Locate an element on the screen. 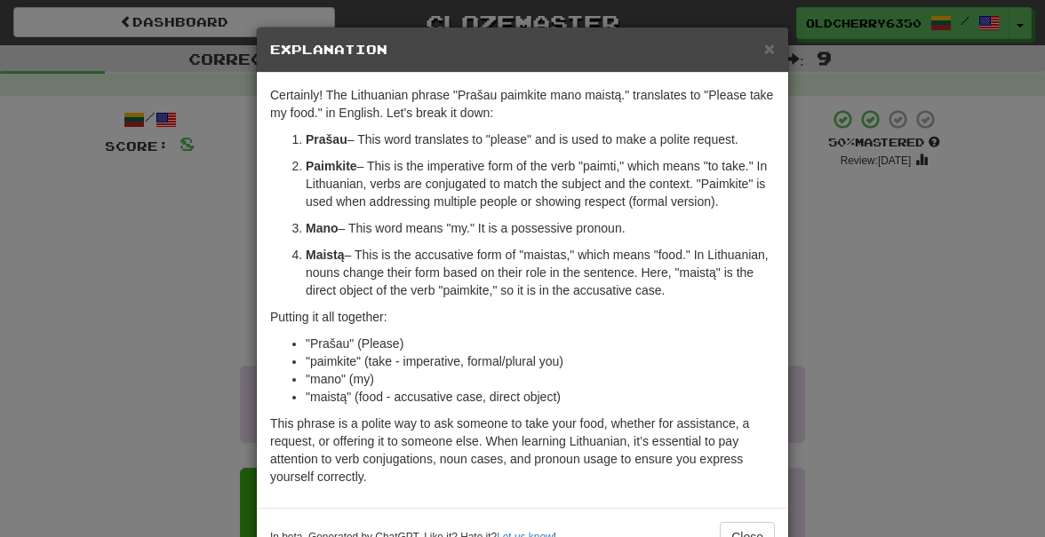 This screenshot has width=1045, height=537. strong: Prašau is located at coordinates (326, 139).